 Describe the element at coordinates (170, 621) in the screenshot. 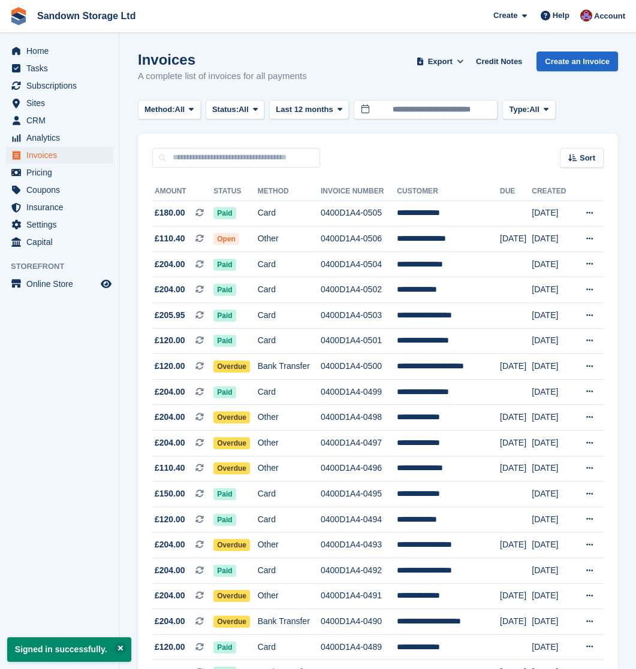

I see `span: £204.00` at that location.